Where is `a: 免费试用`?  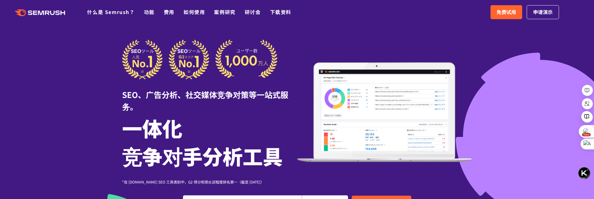 a: 免费试用 is located at coordinates (506, 12).